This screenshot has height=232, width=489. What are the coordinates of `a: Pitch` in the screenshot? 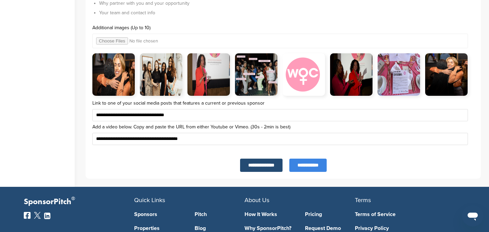 It's located at (220, 214).